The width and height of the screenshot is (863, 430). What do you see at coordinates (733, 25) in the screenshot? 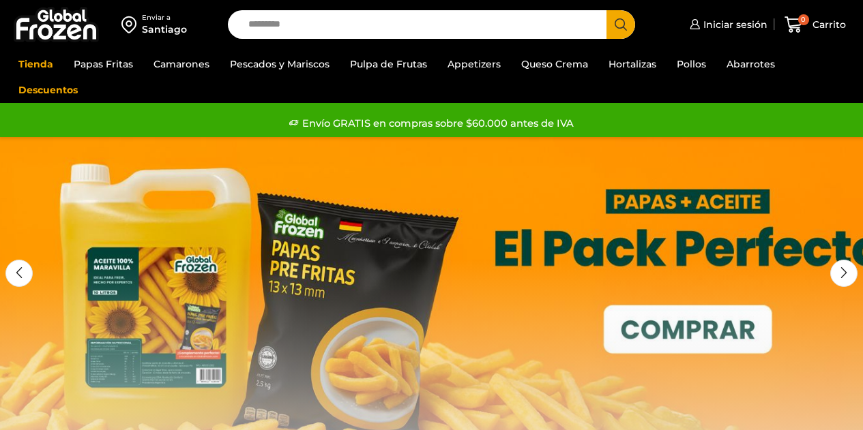
I see `span: Iniciar sesión` at bounding box center [733, 25].